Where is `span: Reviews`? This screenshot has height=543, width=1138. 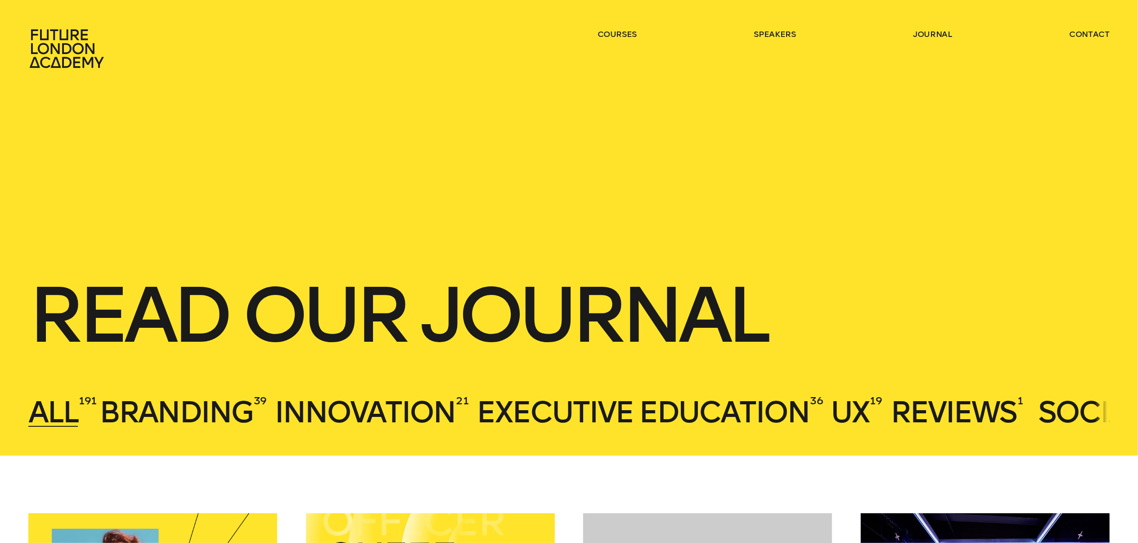 span: Reviews is located at coordinates (953, 412).